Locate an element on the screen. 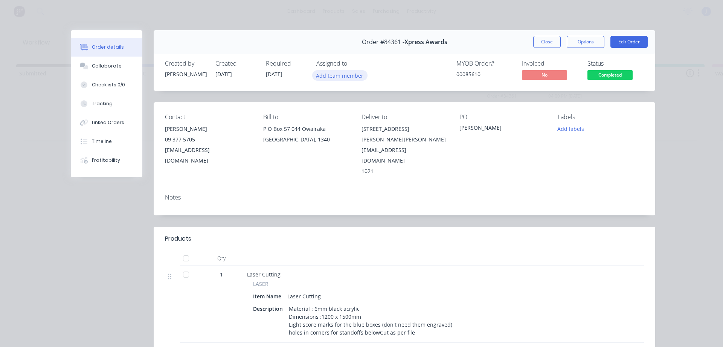 This screenshot has width=723, height=347. button: Linked Orders is located at coordinates (107, 122).